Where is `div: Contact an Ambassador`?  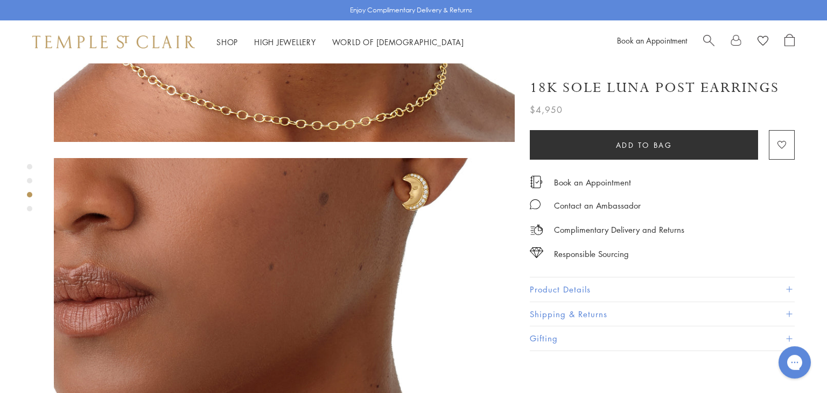
div: Contact an Ambassador is located at coordinates (597, 206).